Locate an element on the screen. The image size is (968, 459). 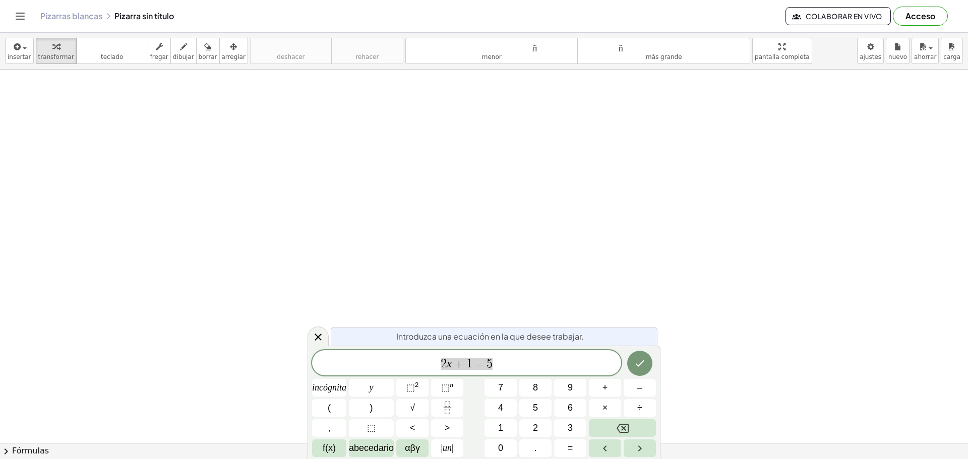
button: Marcador de posición is located at coordinates (371, 428).